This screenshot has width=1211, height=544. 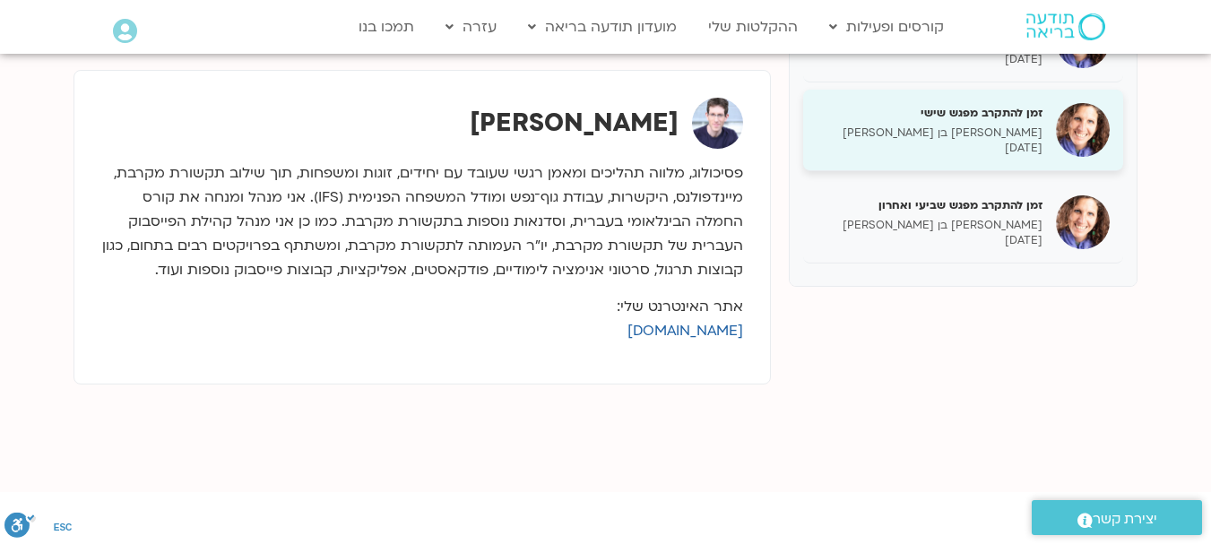 I want to click on h5: זמן להתקרב מפגש שישי, so click(x=930, y=113).